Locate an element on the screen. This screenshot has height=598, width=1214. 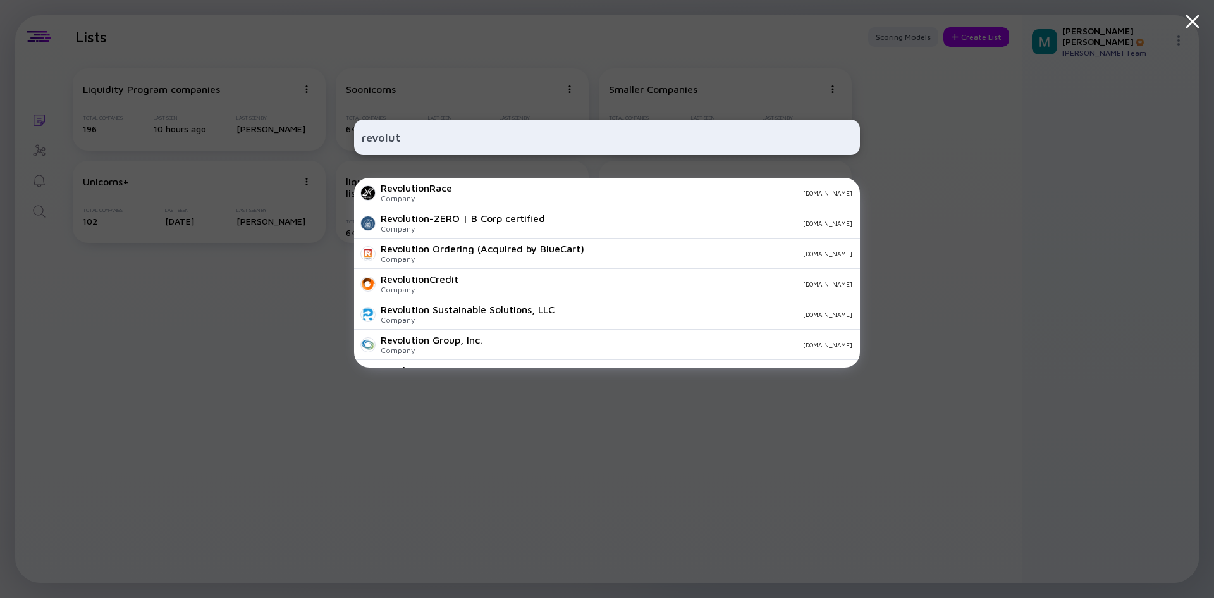
div: Revolution Sustainable Solutions, LLC is located at coordinates (467, 309).